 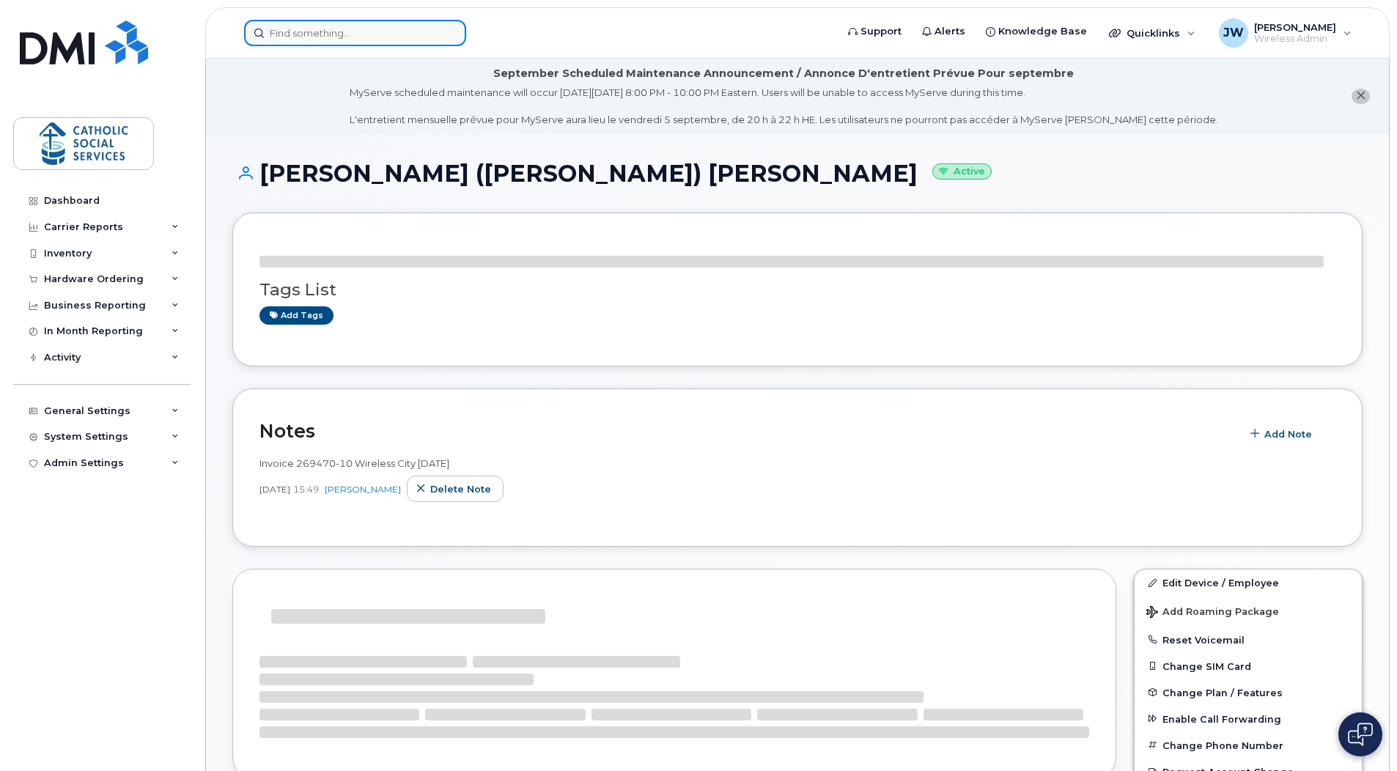 What do you see at coordinates (1248, 666) in the screenshot?
I see `button: Change SIM Card` at bounding box center [1248, 666].